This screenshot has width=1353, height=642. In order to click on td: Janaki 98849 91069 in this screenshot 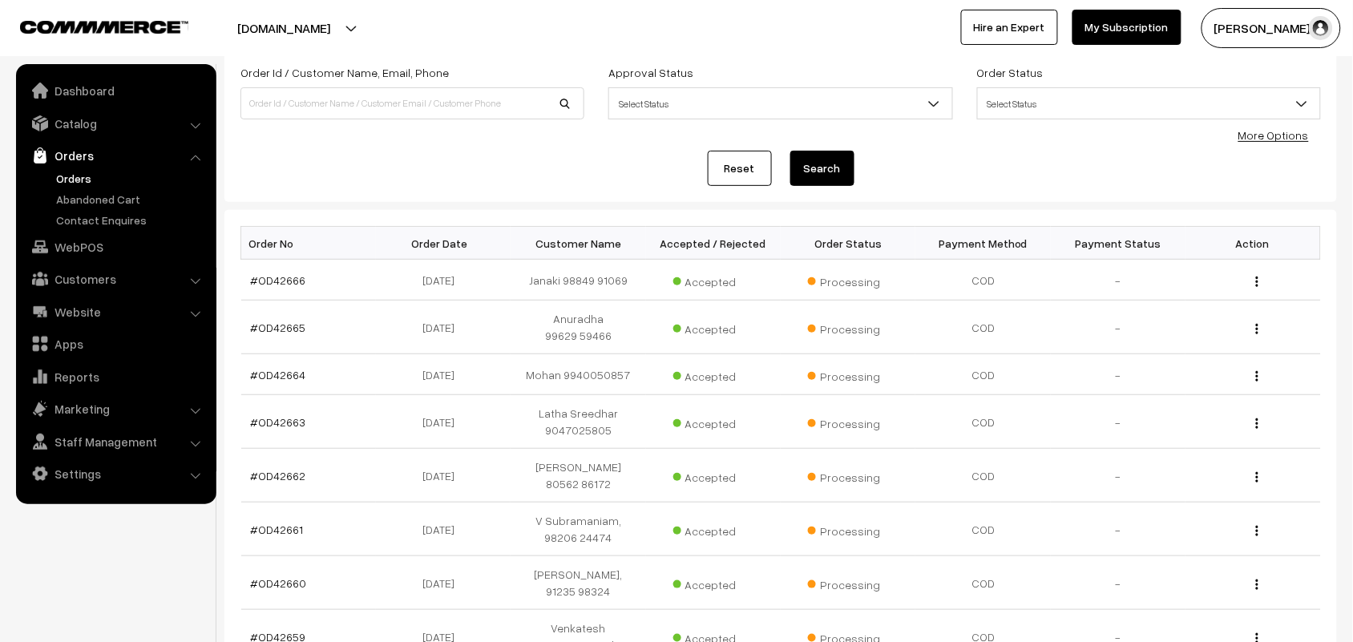, I will do `click(578, 280)`.